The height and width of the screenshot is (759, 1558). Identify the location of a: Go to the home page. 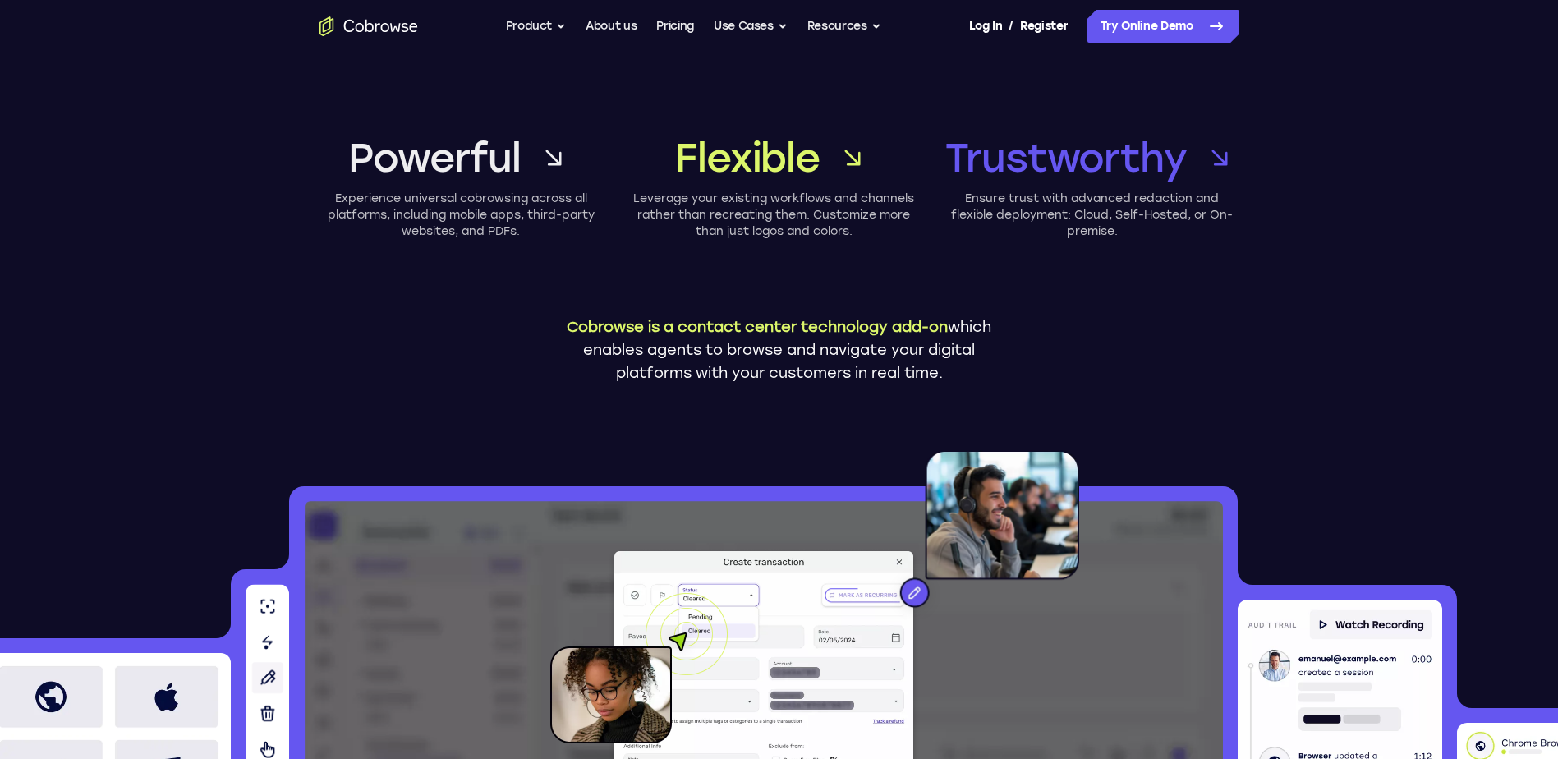
(369, 26).